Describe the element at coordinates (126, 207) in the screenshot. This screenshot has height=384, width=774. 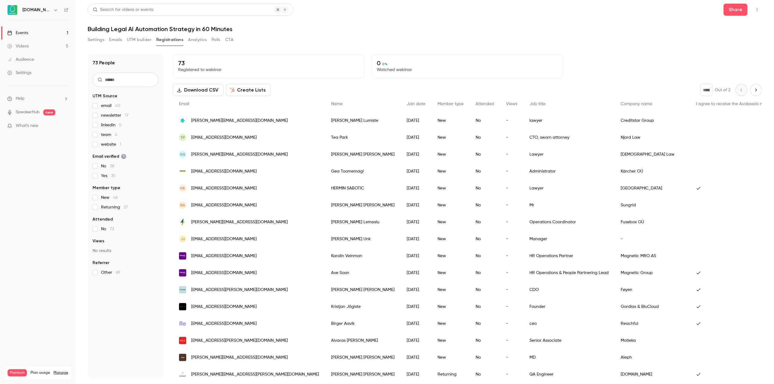
I see `span: 27` at that location.